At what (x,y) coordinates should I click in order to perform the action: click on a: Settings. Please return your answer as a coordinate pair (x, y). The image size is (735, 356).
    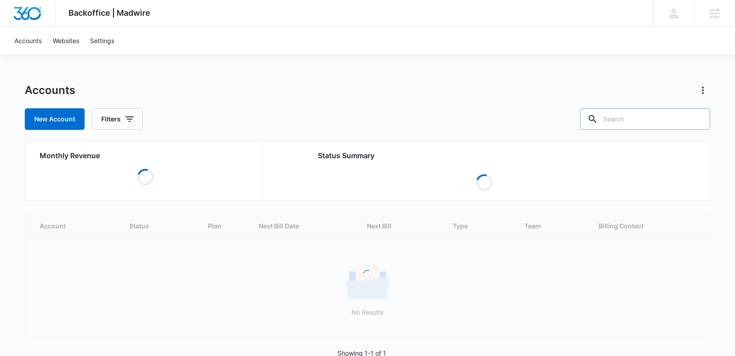
    Looking at the image, I should click on (102, 40).